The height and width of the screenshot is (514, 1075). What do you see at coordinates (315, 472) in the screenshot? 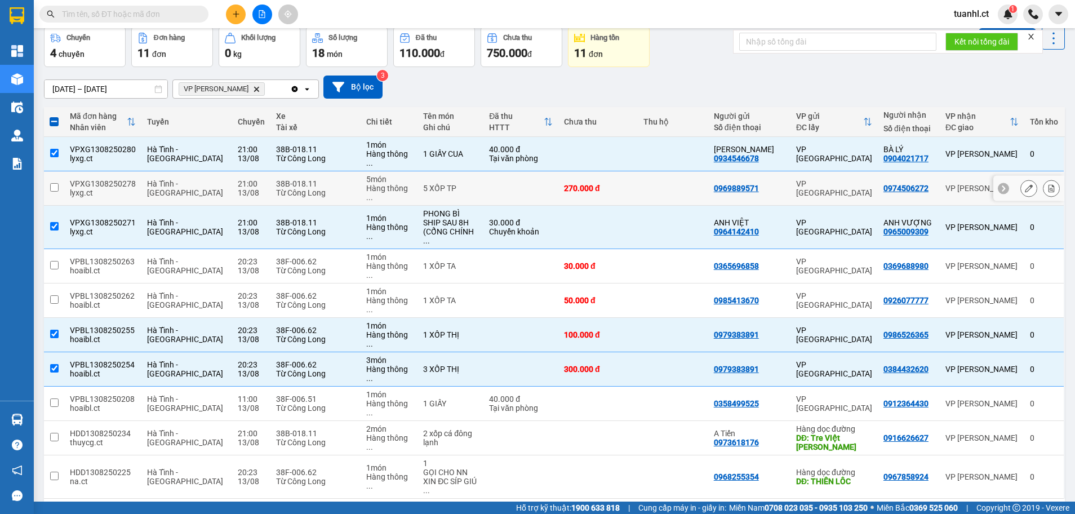
I see `div: 38F-006.62` at bounding box center [315, 472].